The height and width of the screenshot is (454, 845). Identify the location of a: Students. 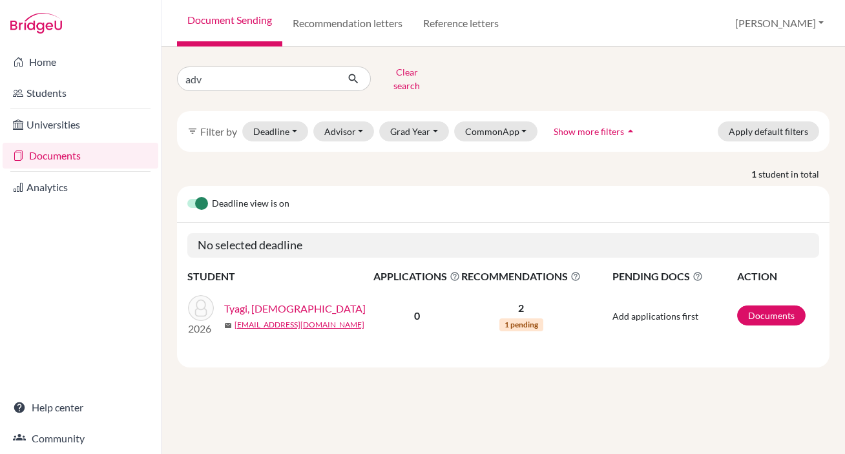
(80, 93).